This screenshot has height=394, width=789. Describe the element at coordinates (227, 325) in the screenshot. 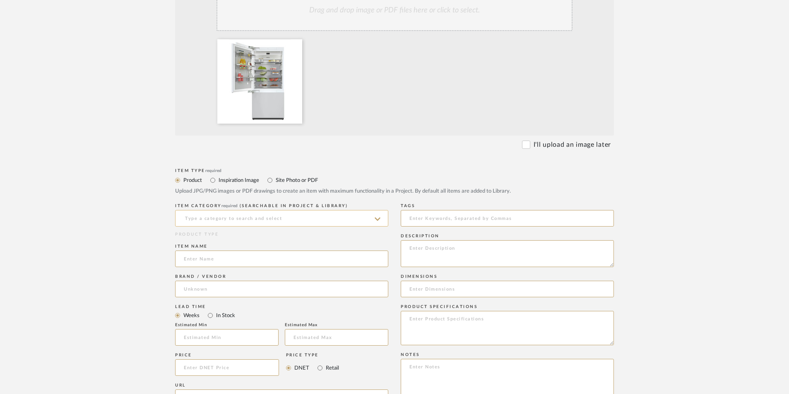

I see `div: Estimated Min` at that location.